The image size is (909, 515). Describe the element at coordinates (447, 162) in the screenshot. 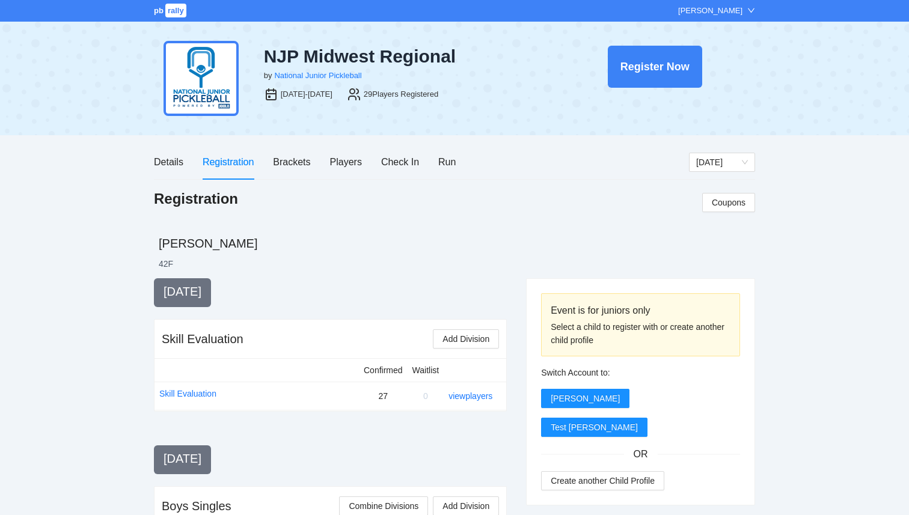

I see `div: Run` at that location.